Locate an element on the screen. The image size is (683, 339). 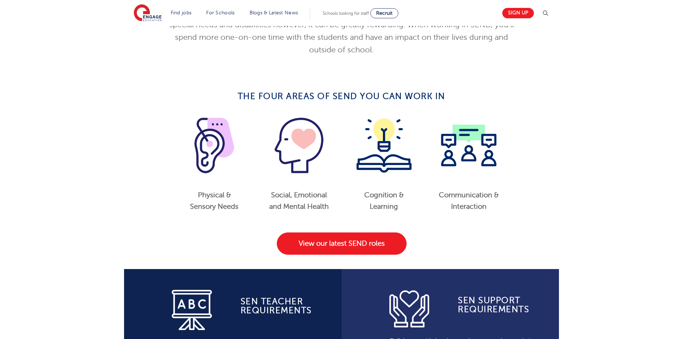
strong: Cognition & Learning is located at coordinates (384, 201).